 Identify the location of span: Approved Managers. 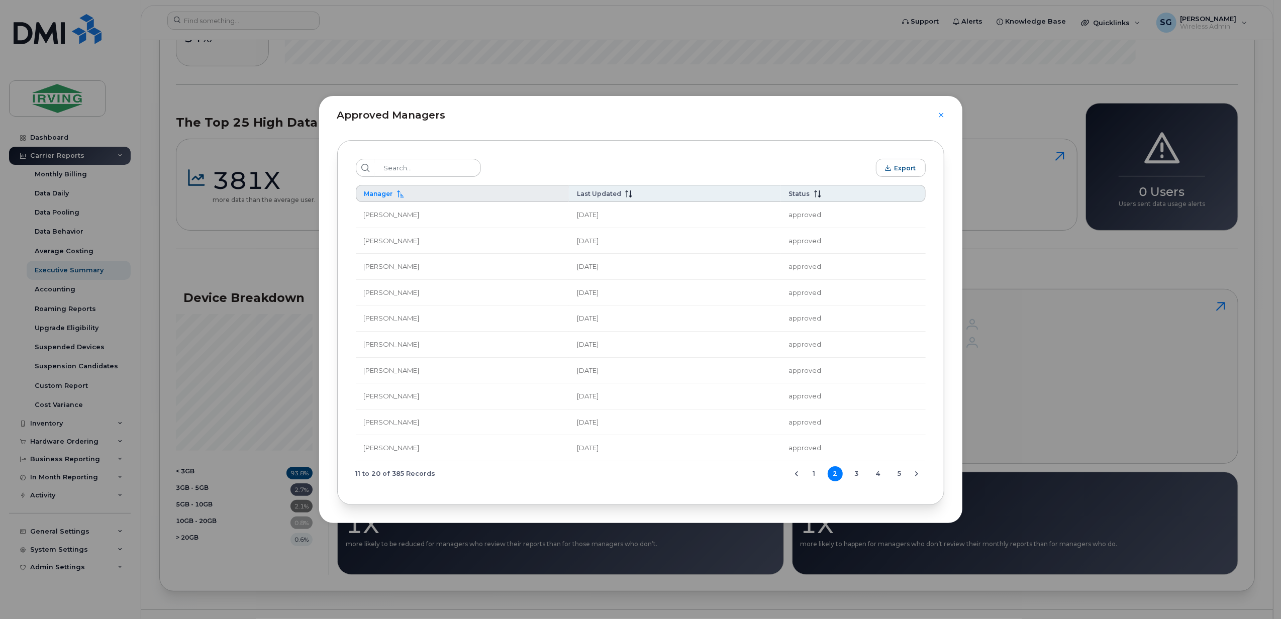
(392, 115).